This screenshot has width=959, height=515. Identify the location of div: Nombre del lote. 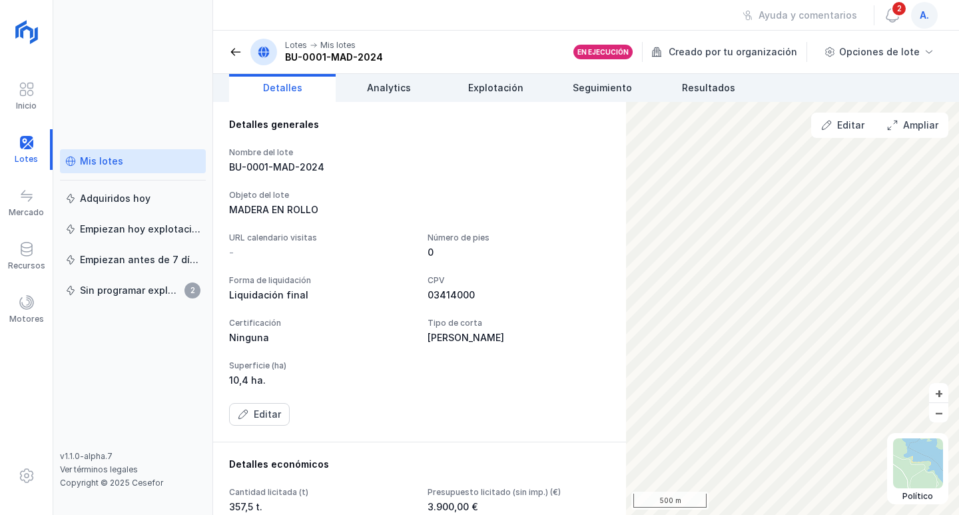
(320, 153).